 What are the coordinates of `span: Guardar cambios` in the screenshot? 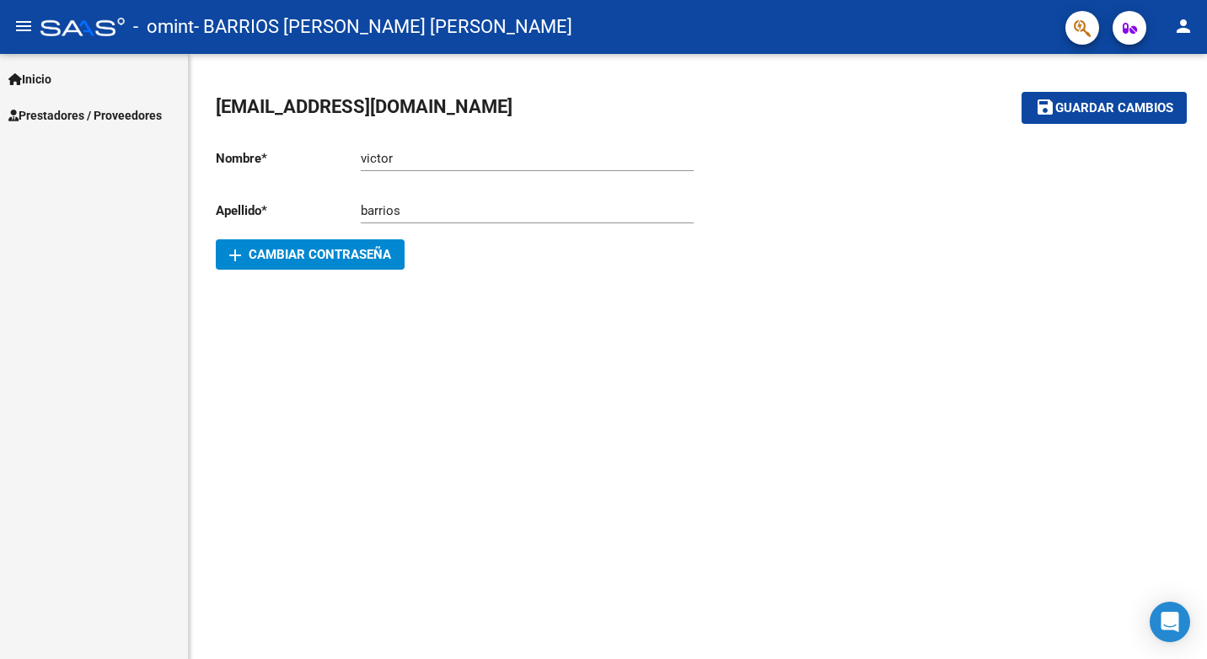 It's located at (1114, 109).